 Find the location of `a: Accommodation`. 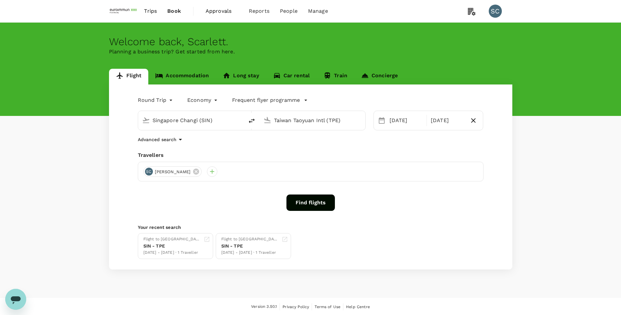

a: Accommodation is located at coordinates (182, 77).